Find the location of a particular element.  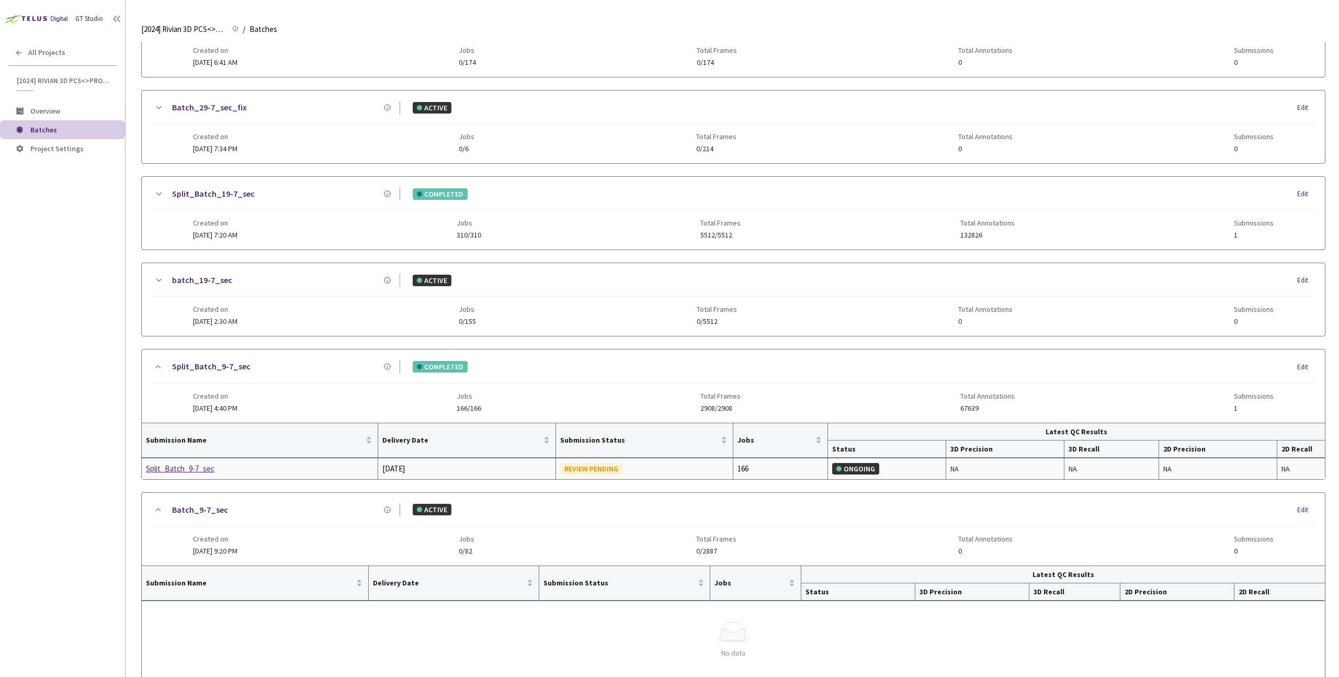

span: 2908/2908 is located at coordinates (720, 408).